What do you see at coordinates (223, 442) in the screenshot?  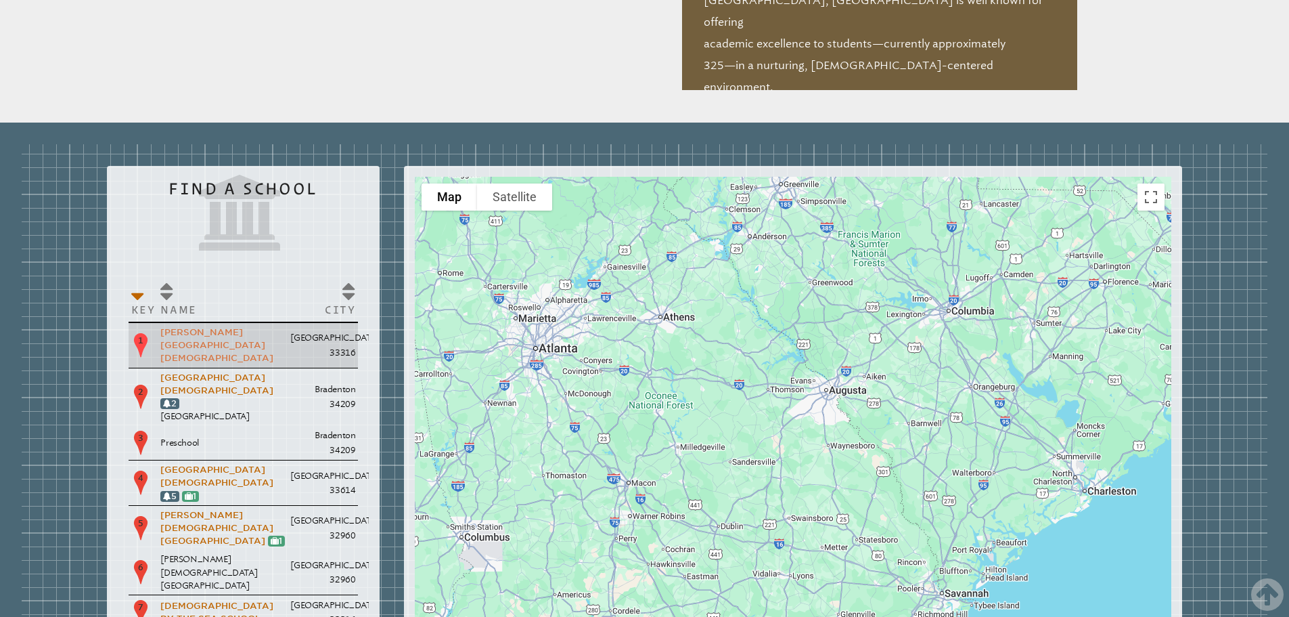 I see `p: Preschool` at bounding box center [223, 442].